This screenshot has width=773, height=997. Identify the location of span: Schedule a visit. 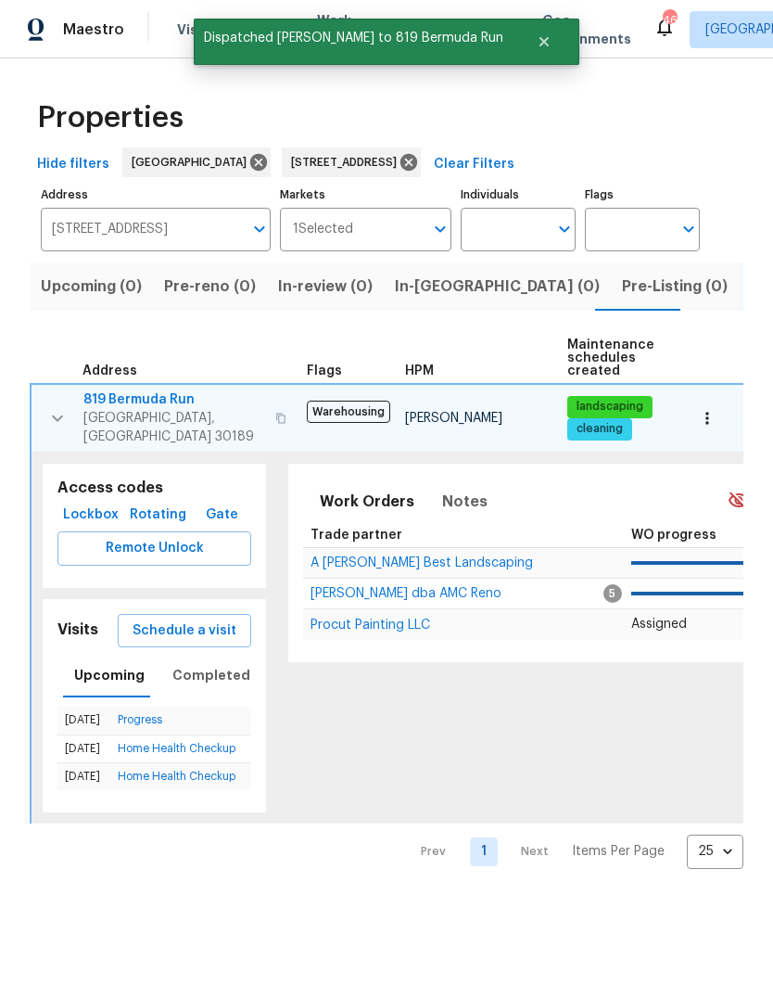
(184, 630).